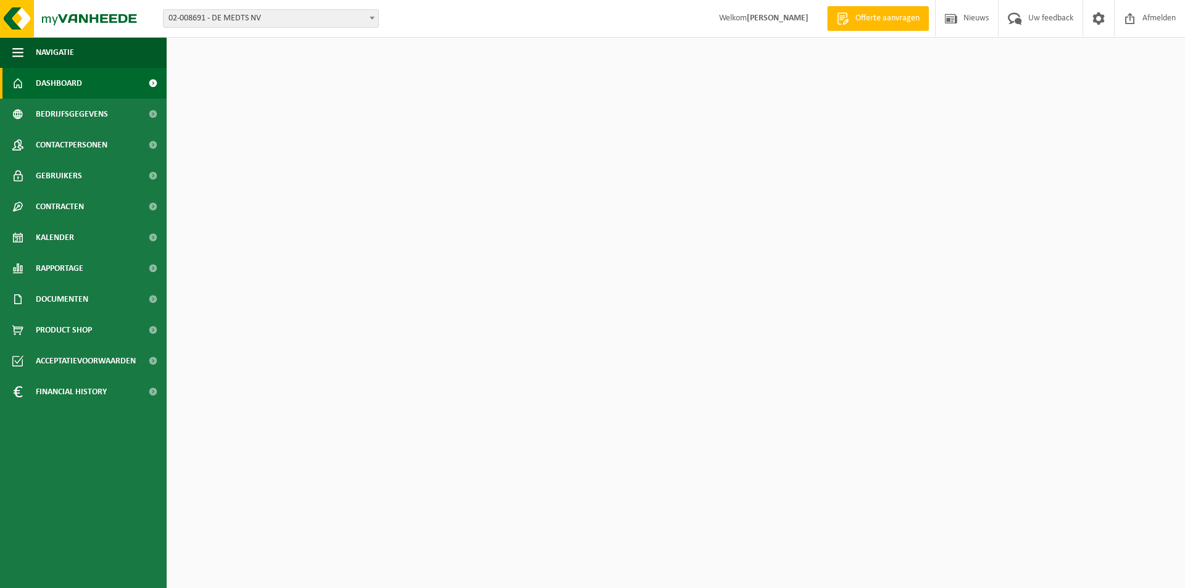 The image size is (1185, 588). Describe the element at coordinates (71, 392) in the screenshot. I see `span: Financial History` at that location.